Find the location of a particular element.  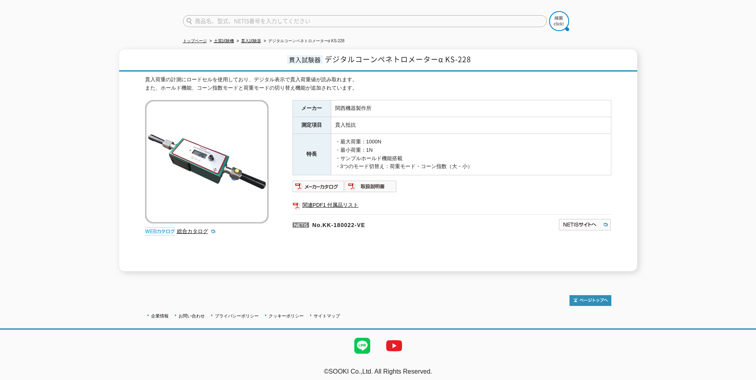

a: メーカーカタログ is located at coordinates (318, 188).